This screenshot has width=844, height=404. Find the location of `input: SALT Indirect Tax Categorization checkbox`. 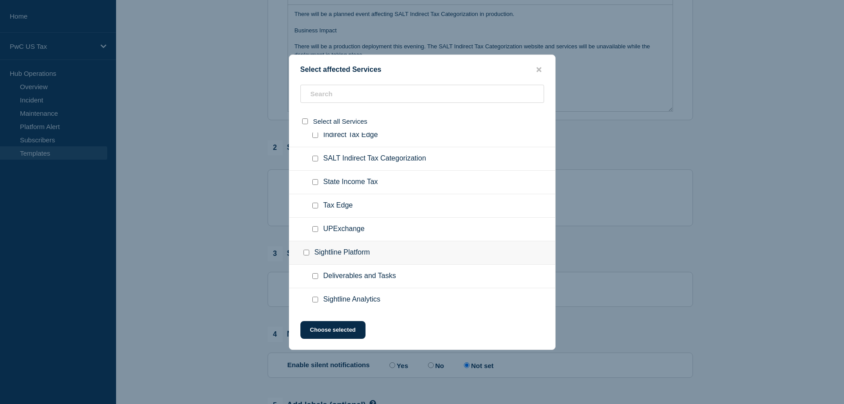

input: SALT Indirect Tax Categorization checkbox is located at coordinates (315, 158).